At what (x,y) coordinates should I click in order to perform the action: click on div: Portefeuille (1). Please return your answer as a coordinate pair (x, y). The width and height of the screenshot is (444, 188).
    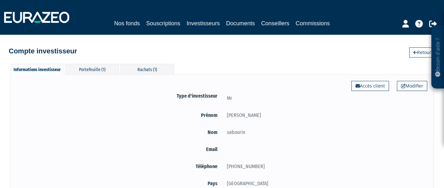
    Looking at the image, I should click on (92, 69).